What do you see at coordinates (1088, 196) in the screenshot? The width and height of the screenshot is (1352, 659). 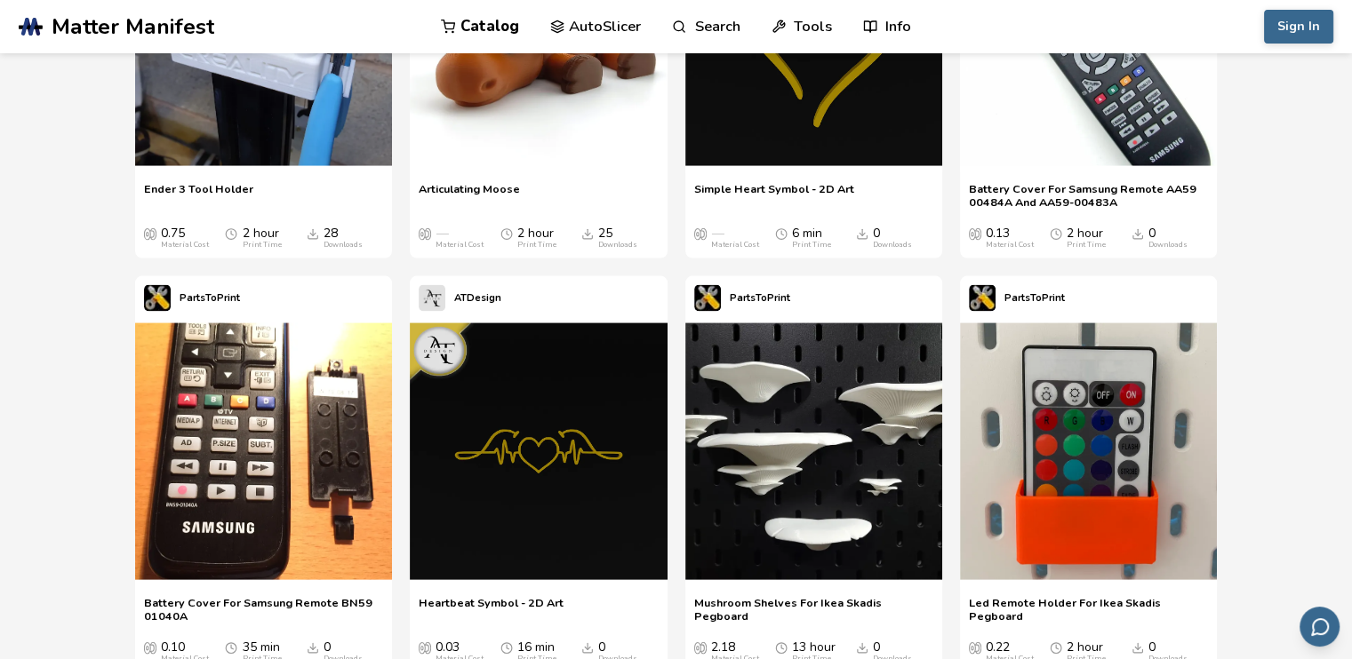 I see `a: Battery Cover For Samsung Remote AA59 00484A And AA59-00483A` at bounding box center [1088, 196].